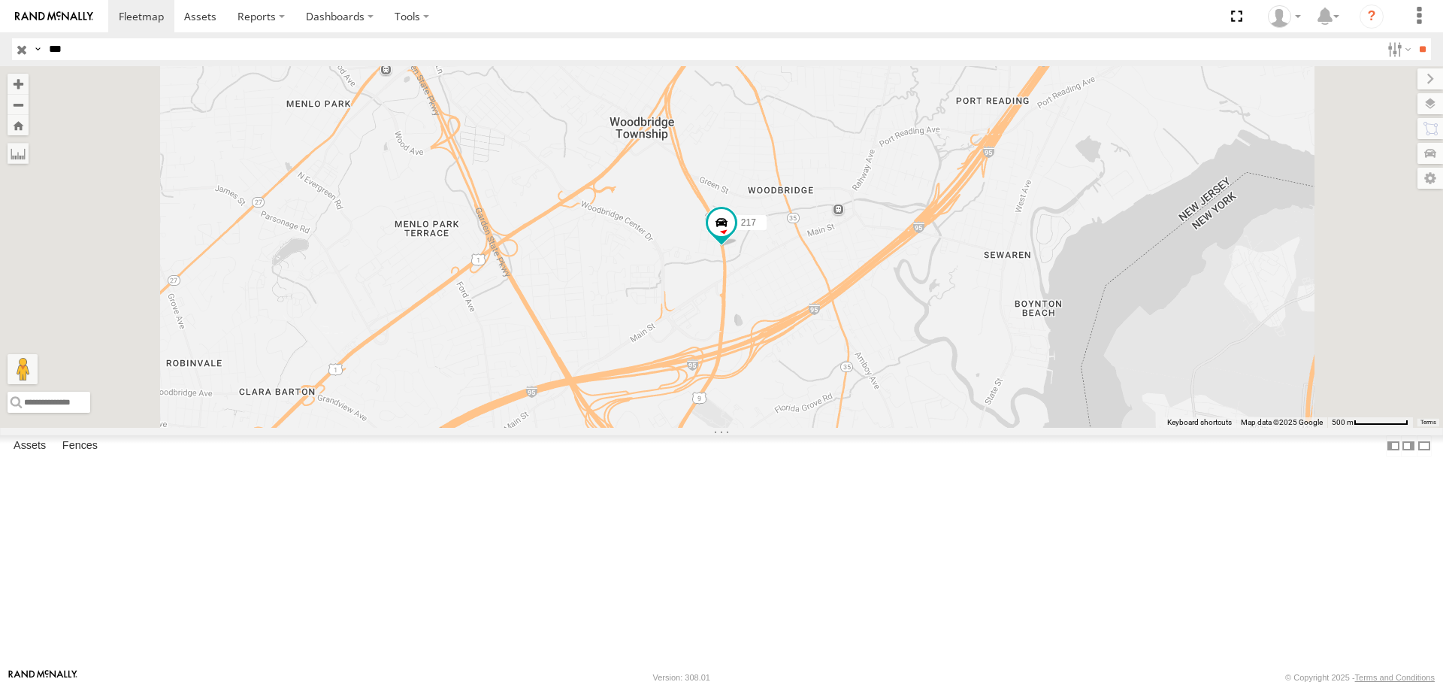 The image size is (1443, 685). I want to click on span: Map data ©2025 Google, so click(1281, 422).